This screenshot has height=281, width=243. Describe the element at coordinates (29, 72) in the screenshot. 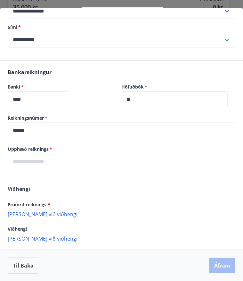

I see `span: Bankareikningur` at that location.